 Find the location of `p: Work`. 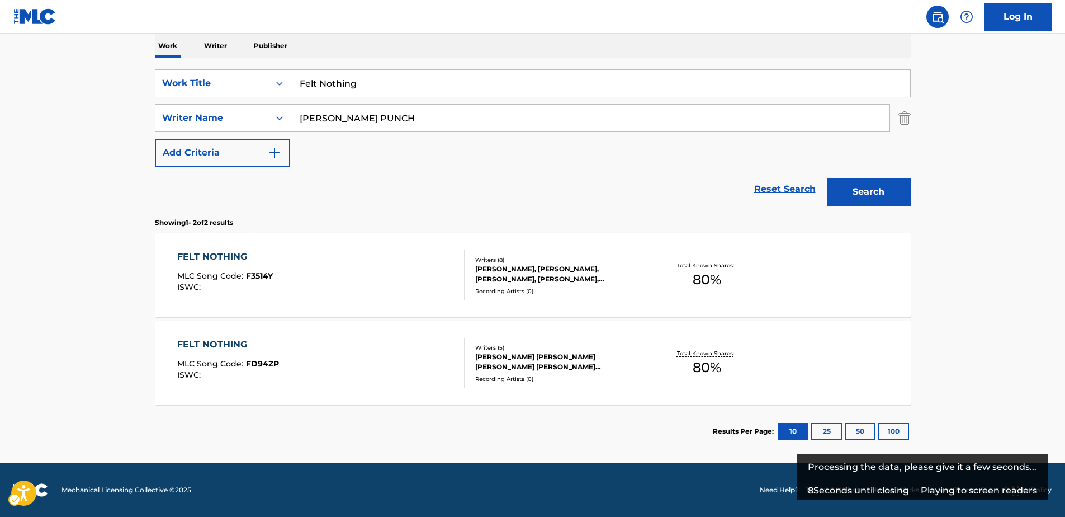

p: Work is located at coordinates (168, 46).